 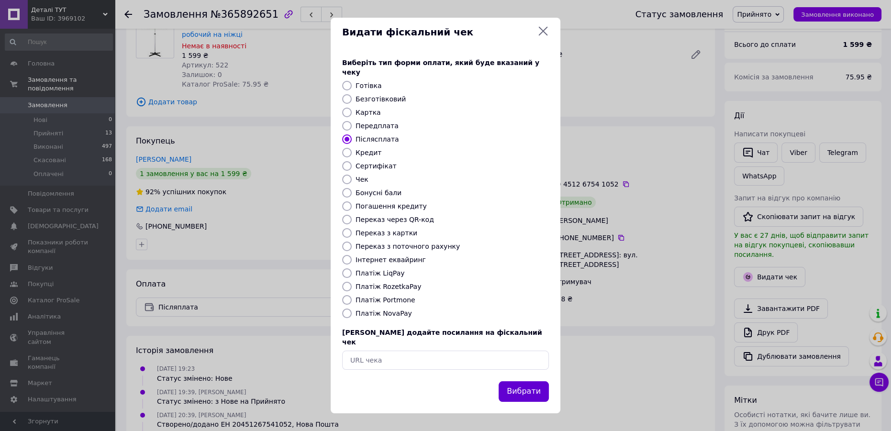 What do you see at coordinates (388, 286) in the screenshot?
I see `label: Платіж RozetkaPay` at bounding box center [388, 286].